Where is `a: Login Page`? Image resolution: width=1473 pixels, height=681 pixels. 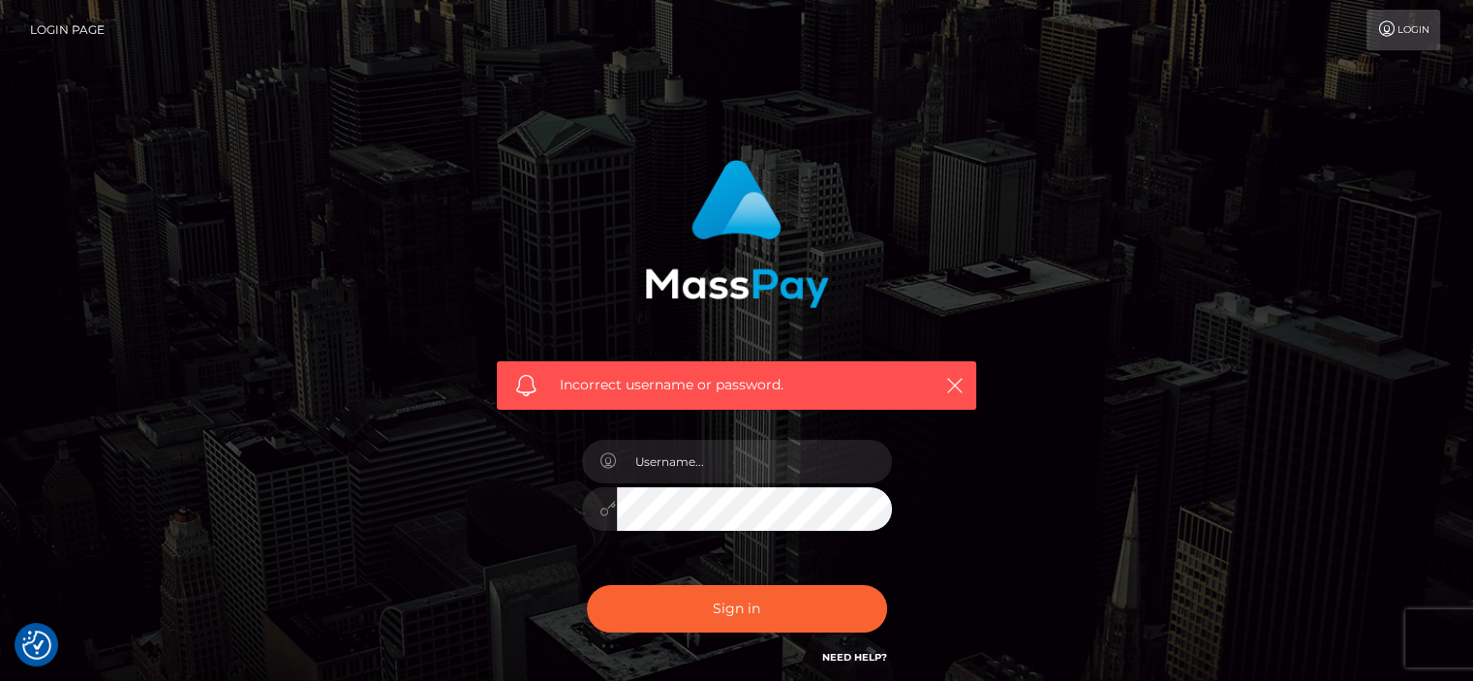
a: Login Page is located at coordinates (67, 30).